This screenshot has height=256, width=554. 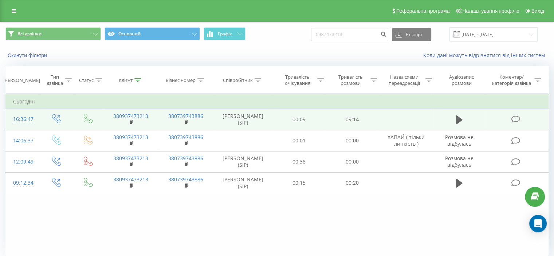 What do you see at coordinates (412, 35) in the screenshot?
I see `button: Експорт` at bounding box center [412, 35].